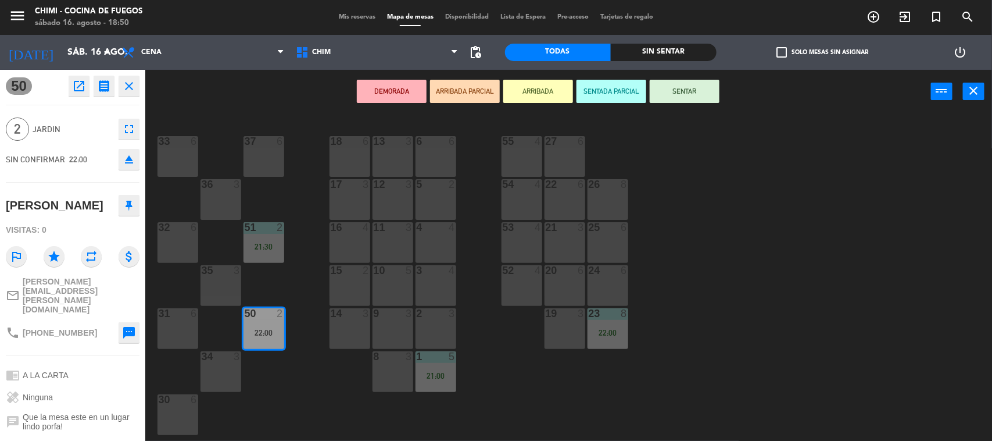  What do you see at coordinates (264, 246) in the screenshot?
I see `div: 21:30` at bounding box center [264, 246].